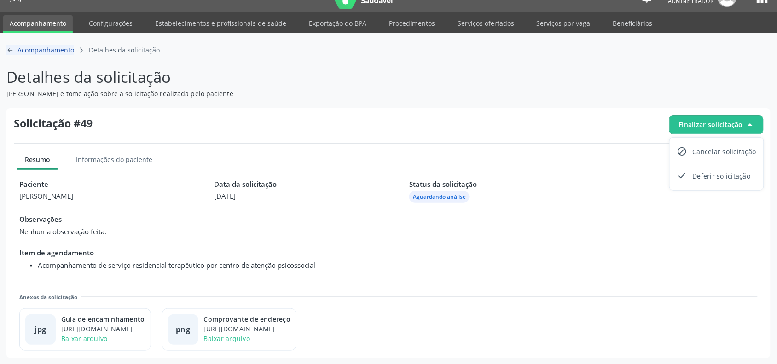 The width and height of the screenshot is (777, 364). What do you see at coordinates (124, 50) in the screenshot?
I see `span: Detalhes da solicitação` at bounding box center [124, 50].